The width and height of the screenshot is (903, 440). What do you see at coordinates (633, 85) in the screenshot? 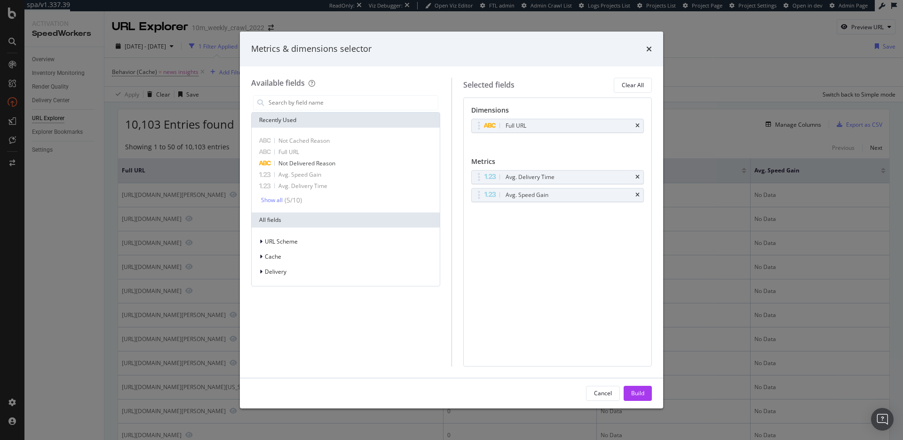
I see `button: Clear All` at bounding box center [633, 85].